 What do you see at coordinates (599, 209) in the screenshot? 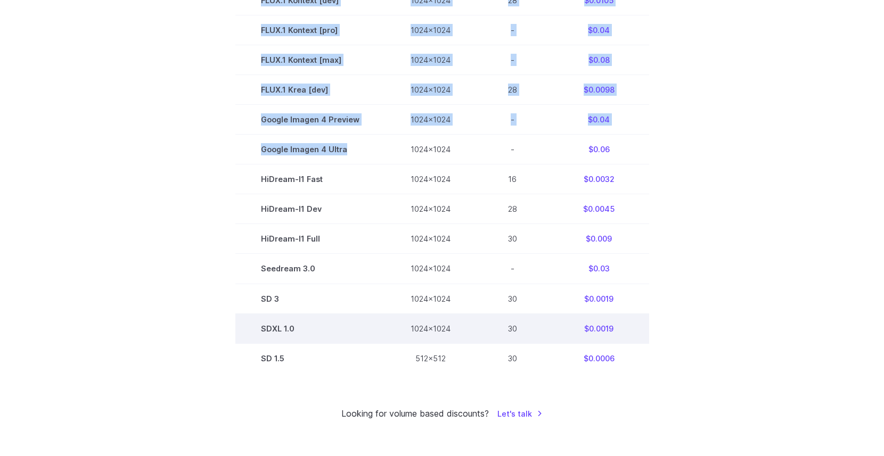
I see `td: $0.0045` at bounding box center [599, 209].